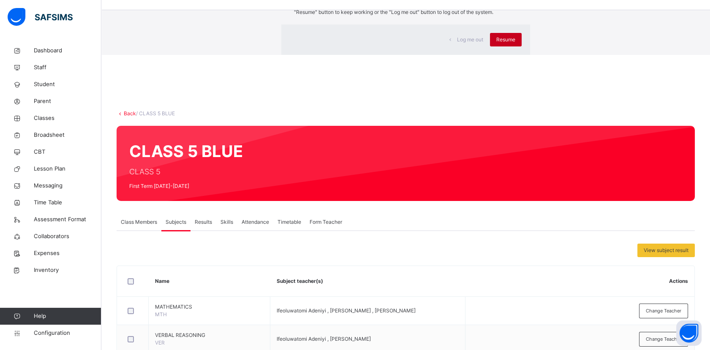  What do you see at coordinates (210, 281) in the screenshot?
I see `th: Name` at bounding box center [210, 281].